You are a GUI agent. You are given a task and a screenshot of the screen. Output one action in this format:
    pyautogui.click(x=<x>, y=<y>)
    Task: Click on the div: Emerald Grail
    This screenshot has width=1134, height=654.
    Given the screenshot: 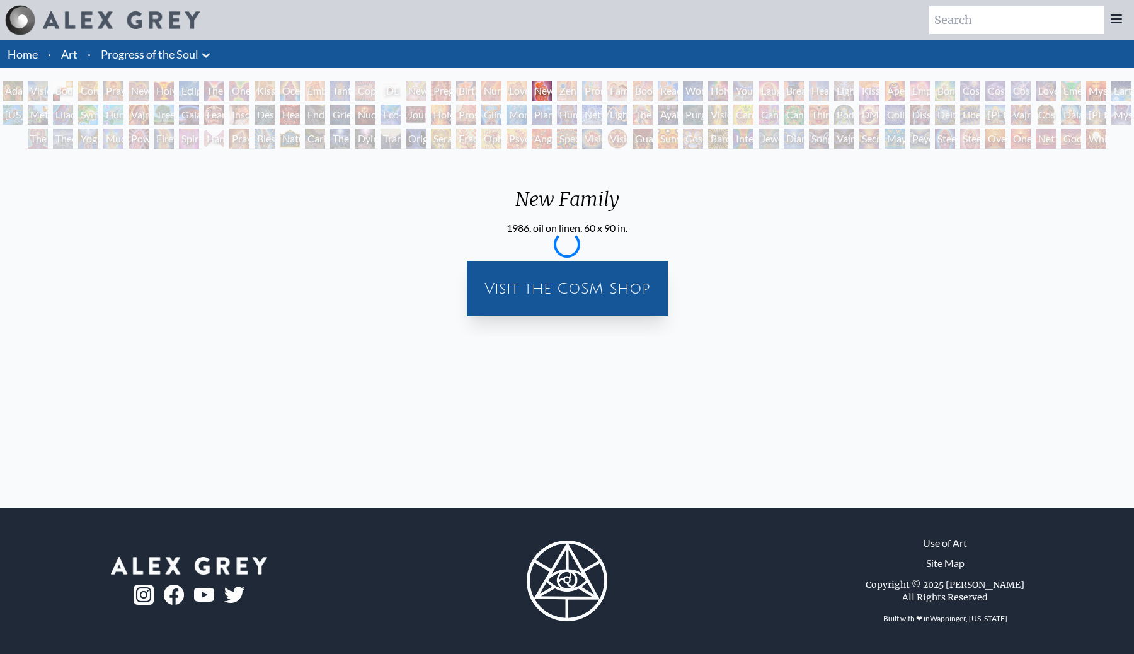 What is the action you would take?
    pyautogui.click(x=1071, y=91)
    